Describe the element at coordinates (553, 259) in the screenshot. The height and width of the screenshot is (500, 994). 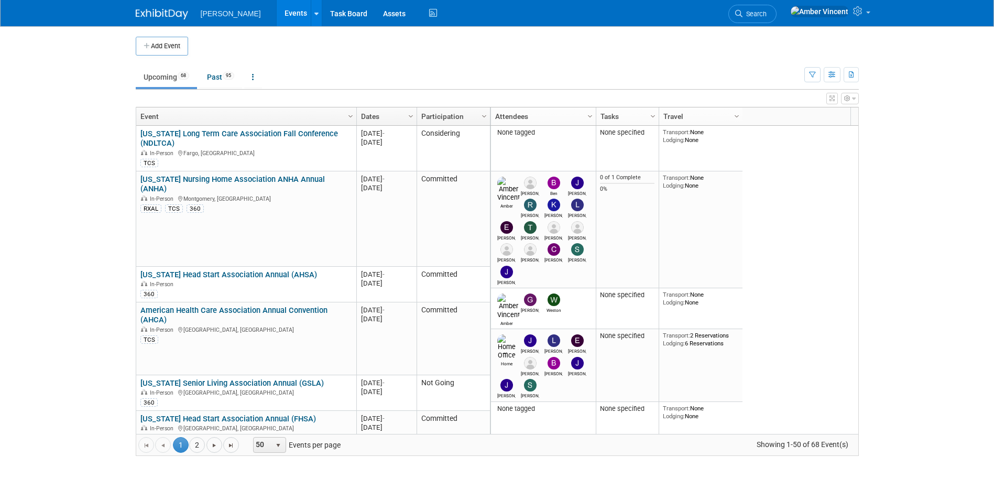
I see `div: Cole Stewart` at that location.